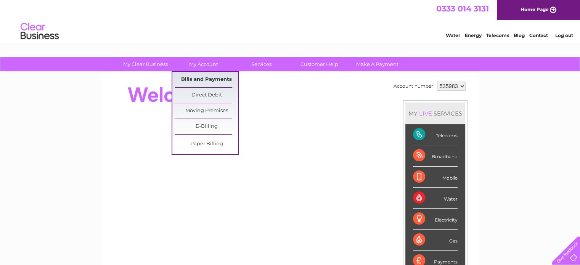 This screenshot has height=265, width=580. Describe the element at coordinates (206, 80) in the screenshot. I see `a: Bills and Payments` at that location.